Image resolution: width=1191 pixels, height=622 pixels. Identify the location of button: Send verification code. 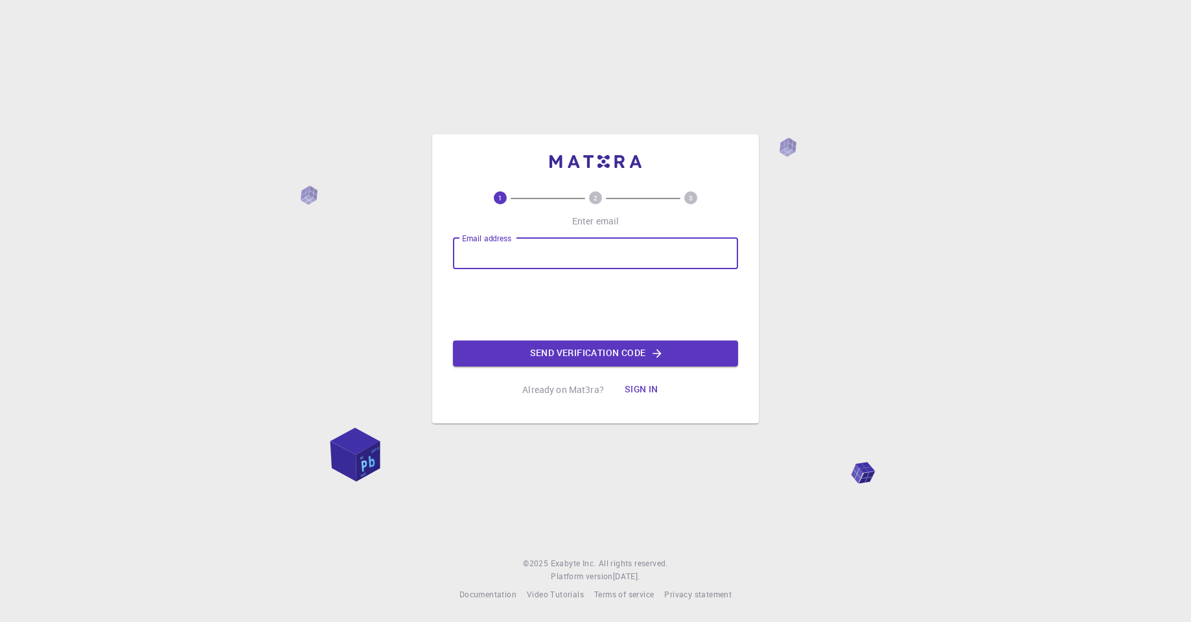
(596, 353).